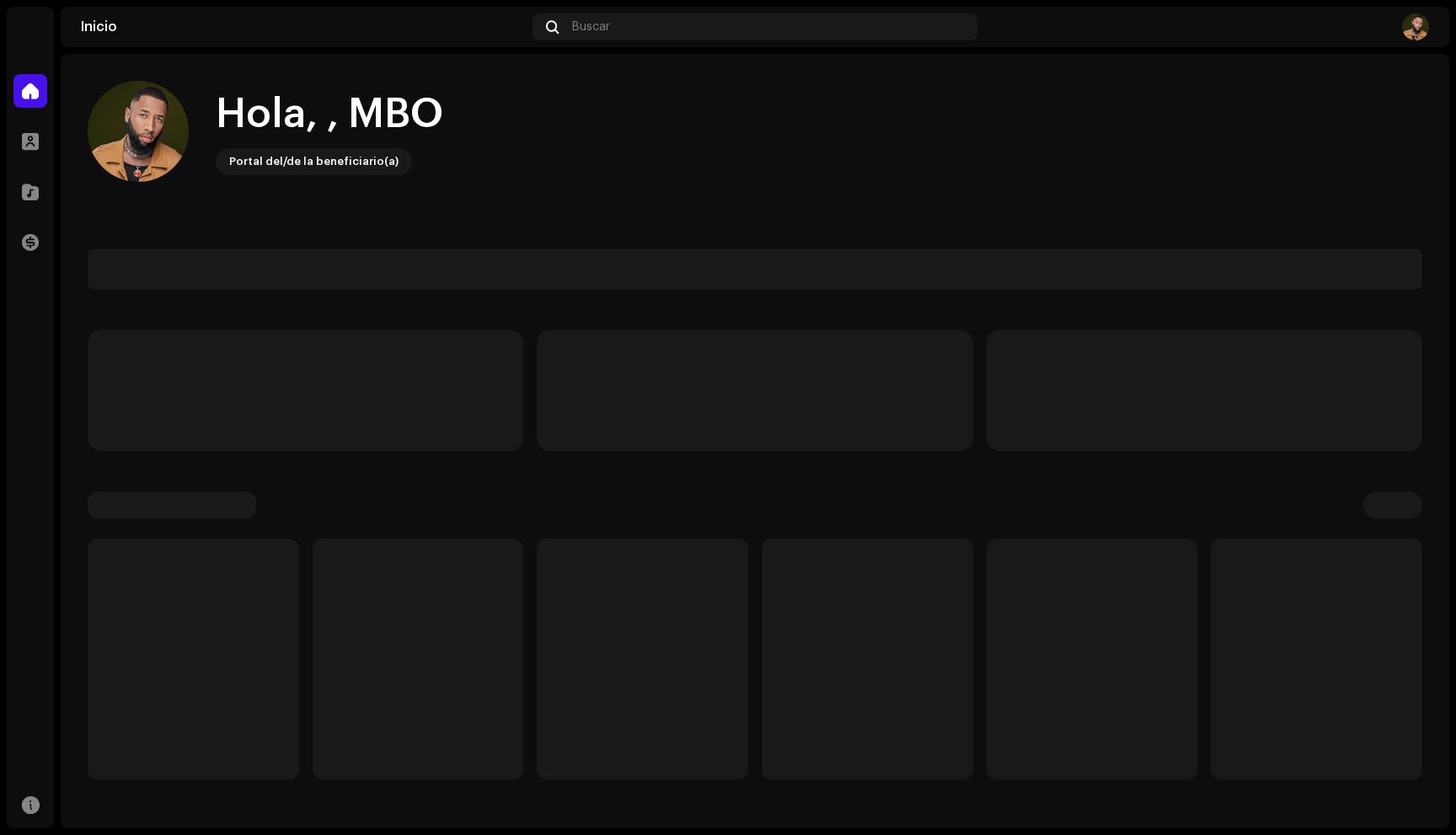  What do you see at coordinates (314, 161) in the screenshot?
I see `div: Portal del/de la beneficiario(a)` at bounding box center [314, 161].